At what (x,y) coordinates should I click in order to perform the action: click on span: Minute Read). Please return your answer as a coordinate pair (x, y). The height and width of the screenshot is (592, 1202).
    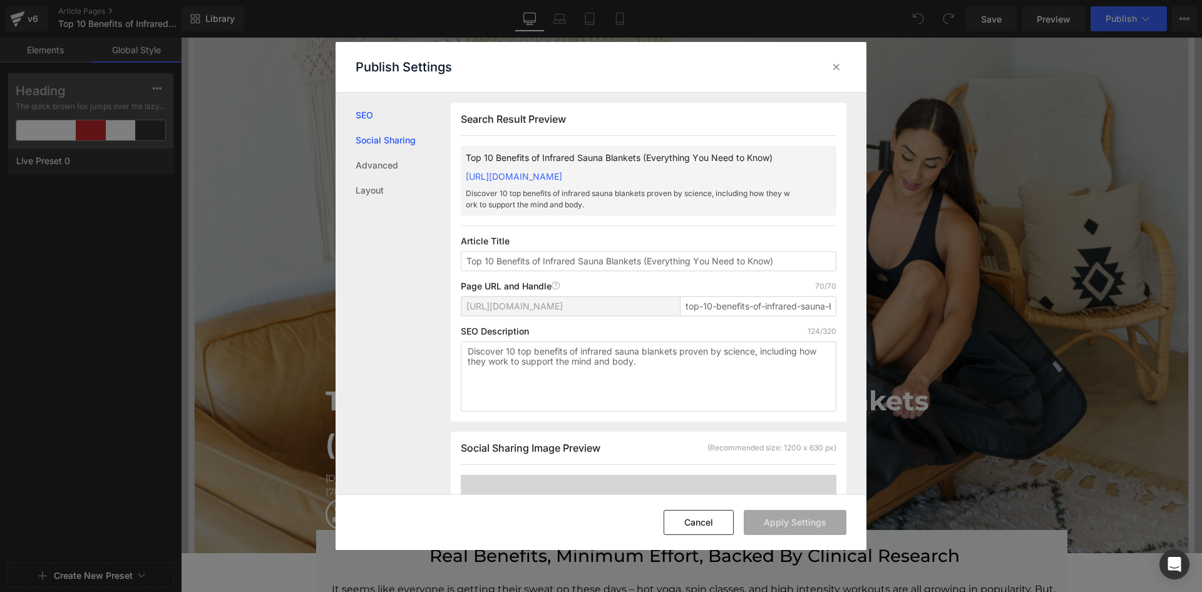
    Looking at the image, I should click on (186, 454).